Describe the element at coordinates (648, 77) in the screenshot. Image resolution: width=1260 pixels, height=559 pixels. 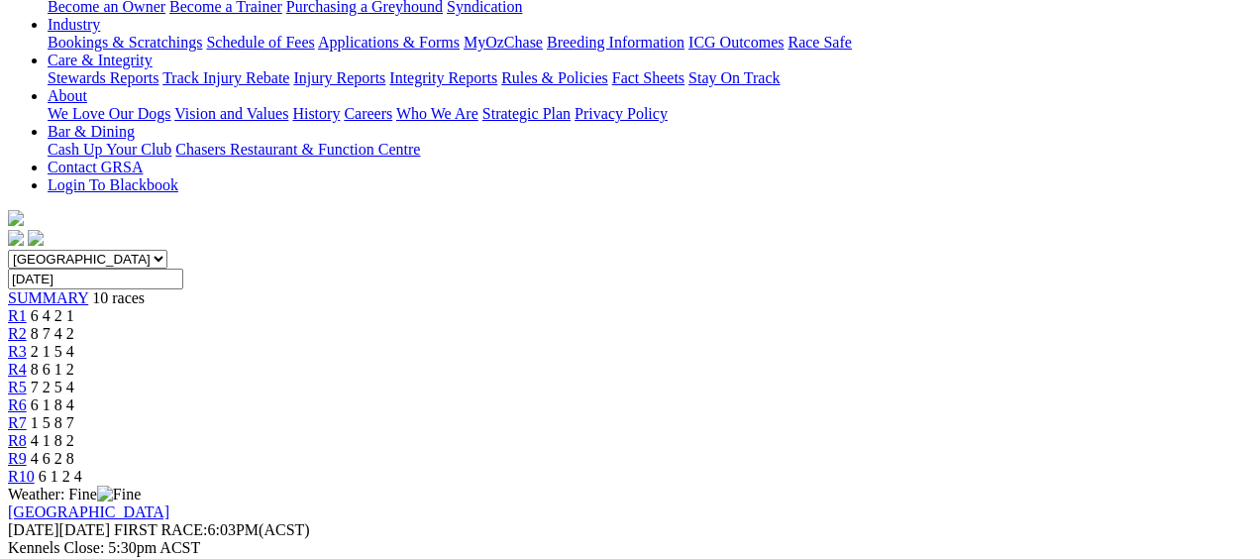
I see `a: Fact Sheets` at that location.